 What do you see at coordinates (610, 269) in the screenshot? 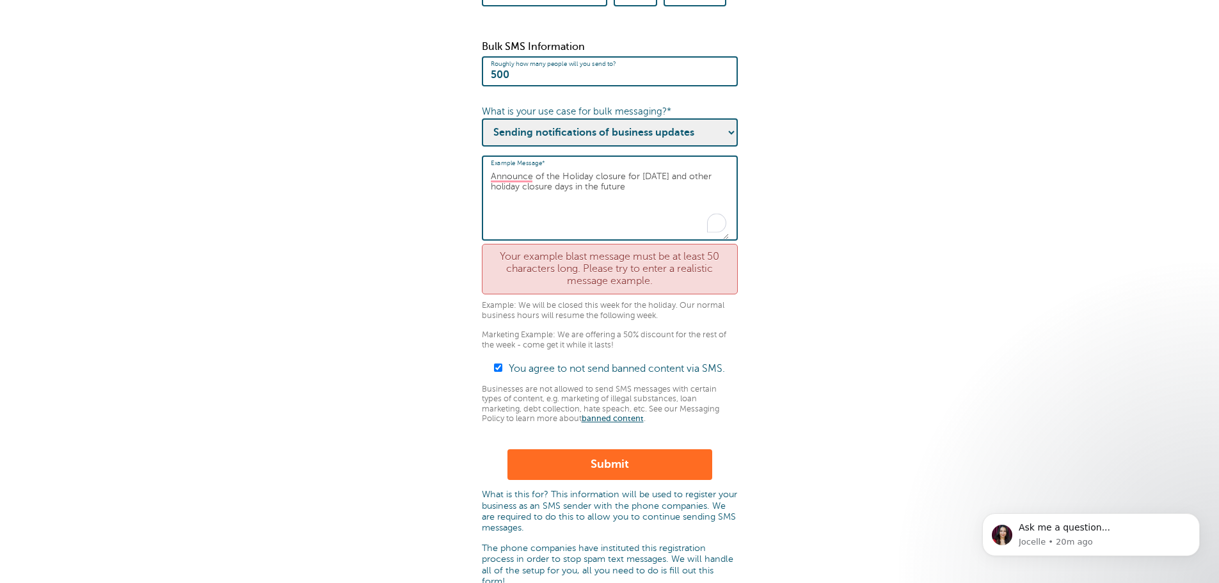
I see `div: Your example blast message must be at least 50 characters long. Please try to enter a realistic m...` at bounding box center [610, 269].